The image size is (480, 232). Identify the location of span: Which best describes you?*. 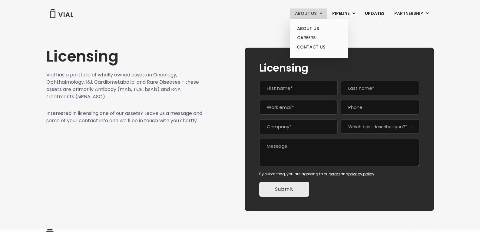
(380, 126).